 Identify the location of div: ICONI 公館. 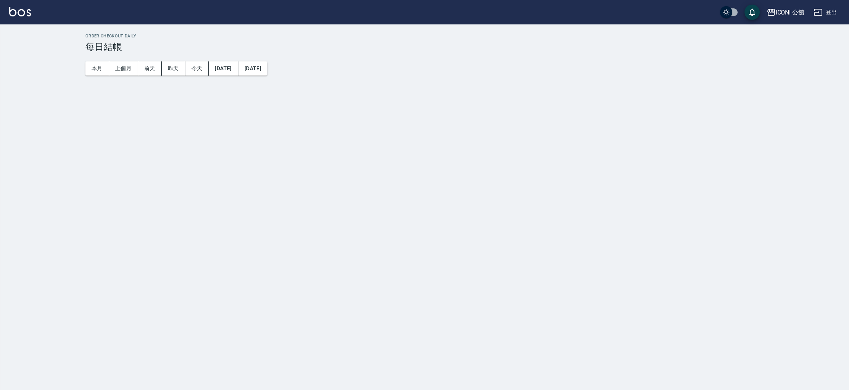
(790, 12).